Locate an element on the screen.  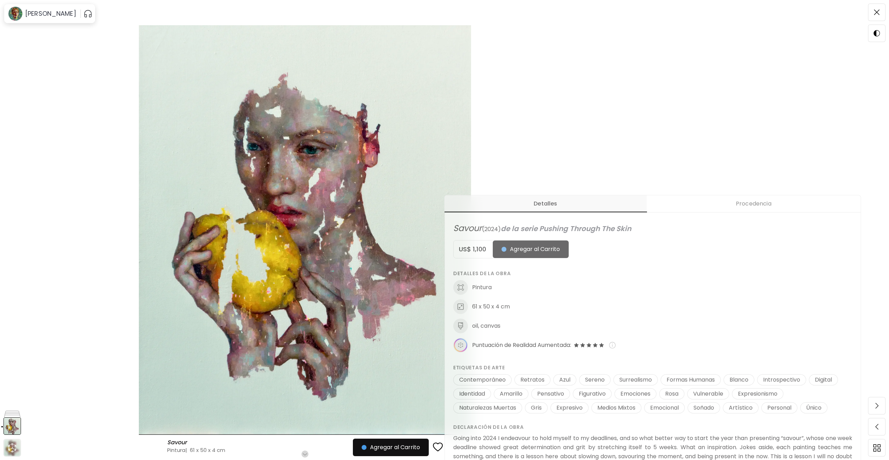
img: discipline is located at coordinates (461, 287).